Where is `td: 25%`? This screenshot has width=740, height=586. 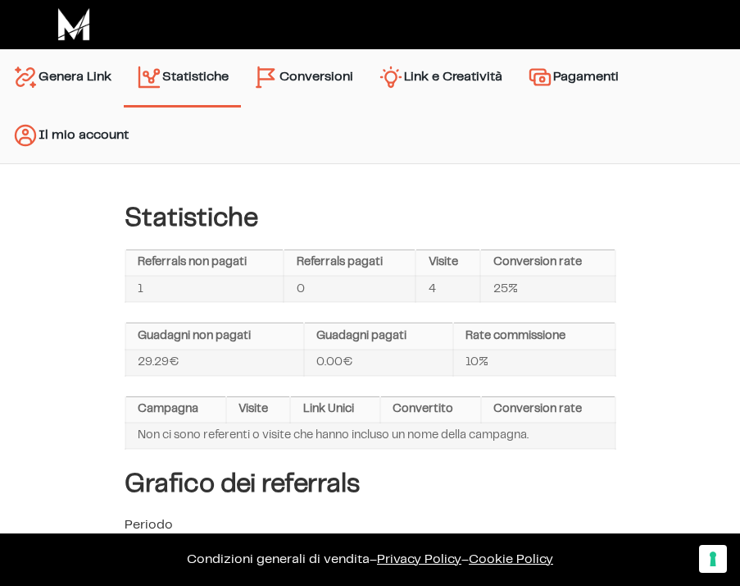
td: 25% is located at coordinates (548, 289).